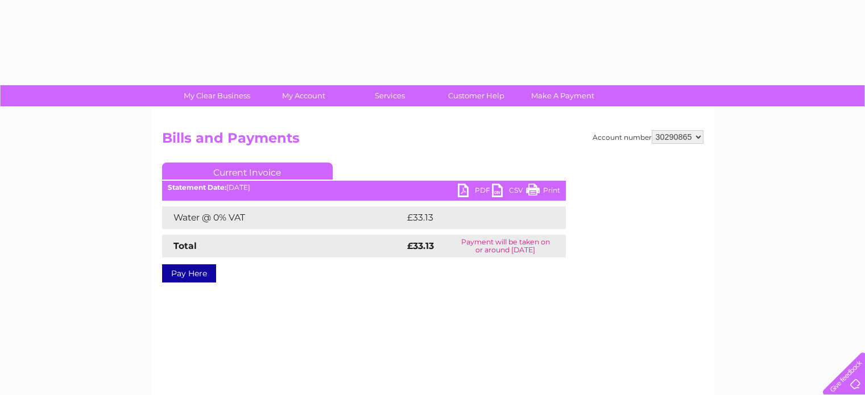 The height and width of the screenshot is (395, 865). What do you see at coordinates (475, 192) in the screenshot?
I see `a: PDF` at bounding box center [475, 192].